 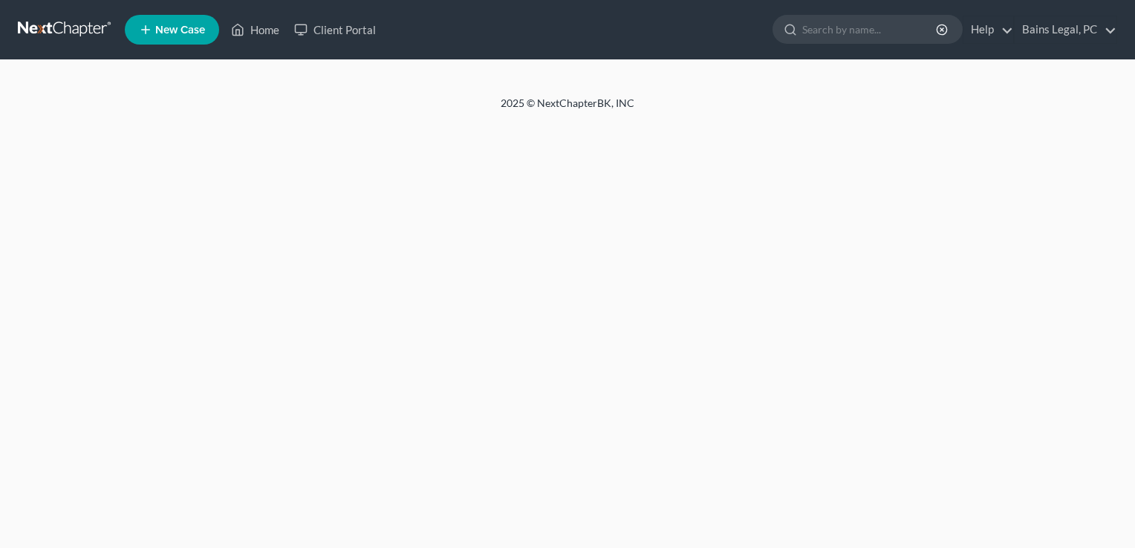 What do you see at coordinates (568, 109) in the screenshot?
I see `div: 2025 © NextChapterBK, INC` at bounding box center [568, 109].